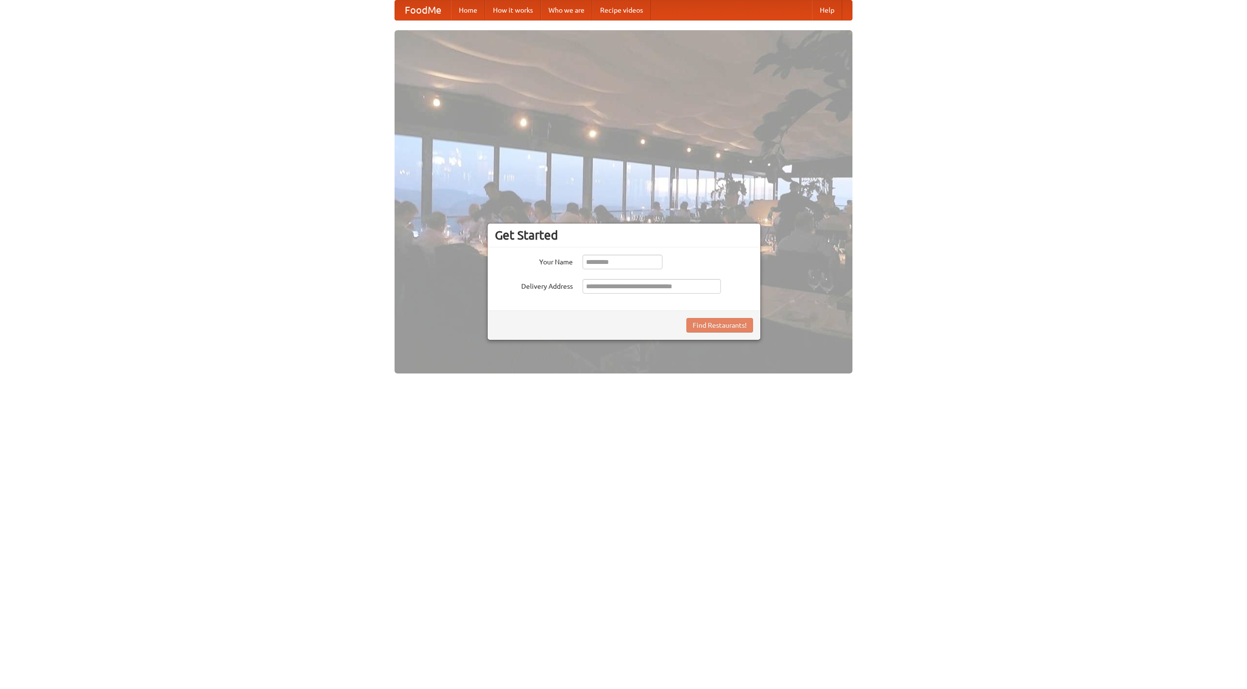 The image size is (1247, 689). I want to click on button: Find Restaurants!, so click(719, 325).